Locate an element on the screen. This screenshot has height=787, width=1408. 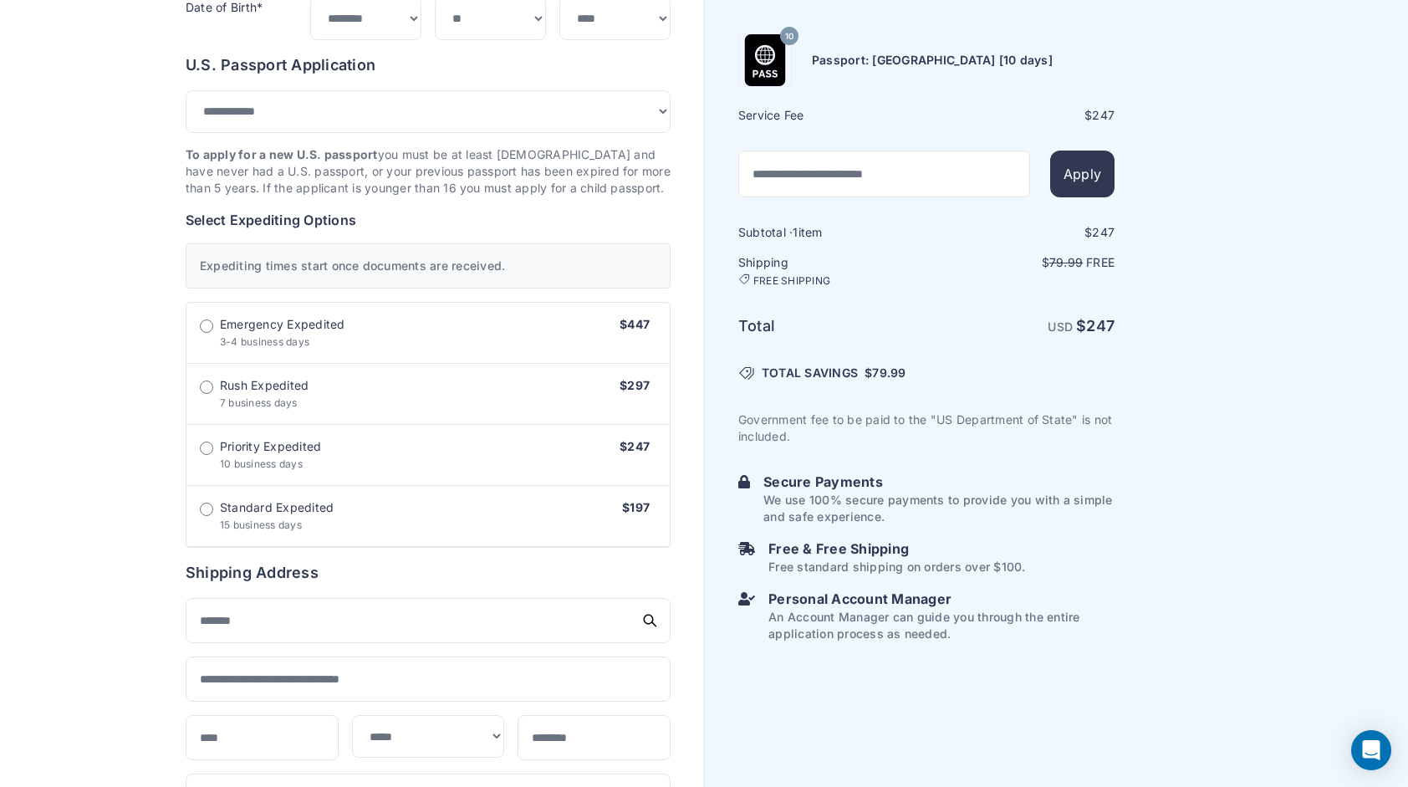
span: $447 is located at coordinates (634, 324).